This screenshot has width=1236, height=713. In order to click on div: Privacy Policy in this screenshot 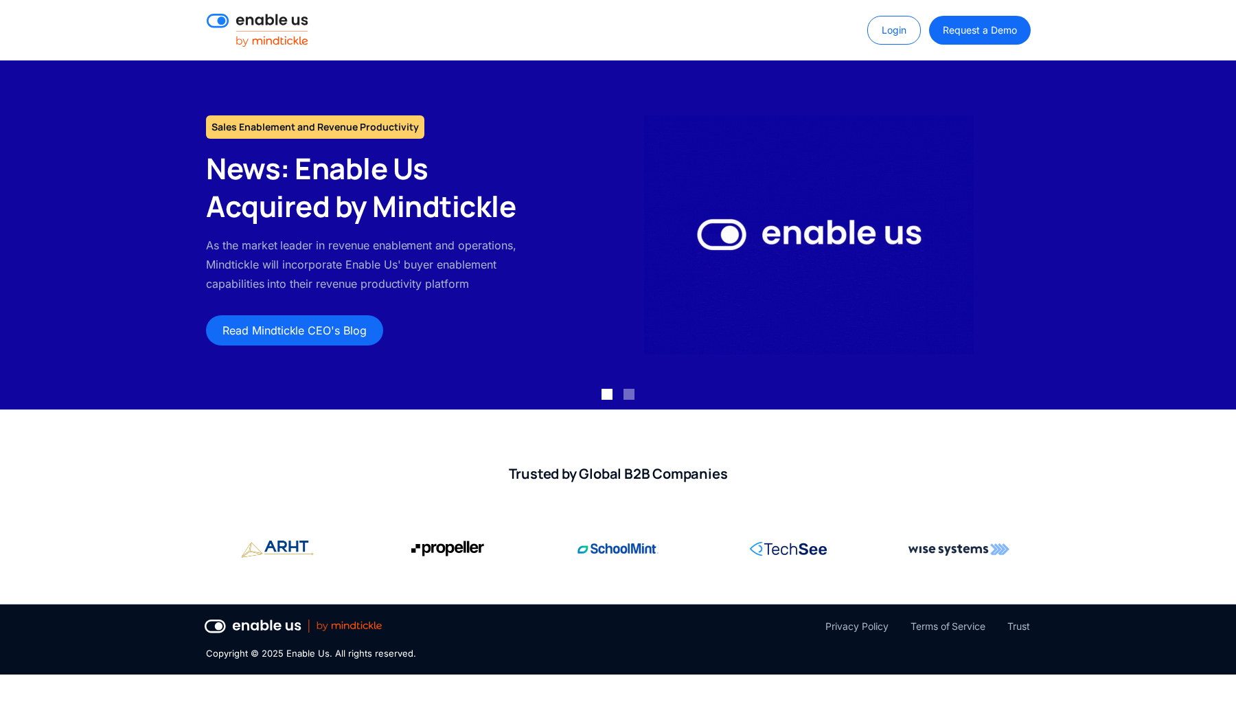, I will do `click(856, 626)`.